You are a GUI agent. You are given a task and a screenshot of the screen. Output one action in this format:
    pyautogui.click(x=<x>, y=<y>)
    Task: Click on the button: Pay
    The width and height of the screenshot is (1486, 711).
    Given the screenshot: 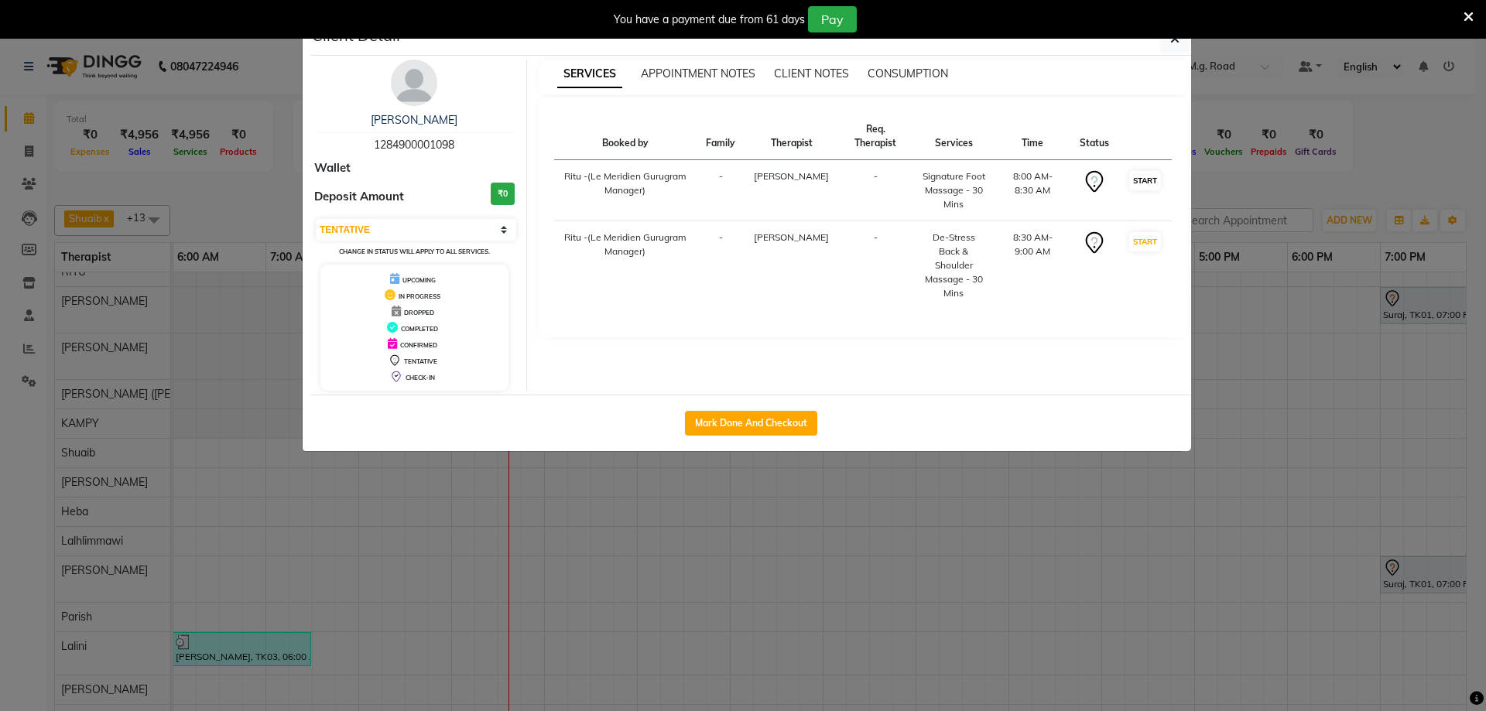 What is the action you would take?
    pyautogui.click(x=832, y=19)
    